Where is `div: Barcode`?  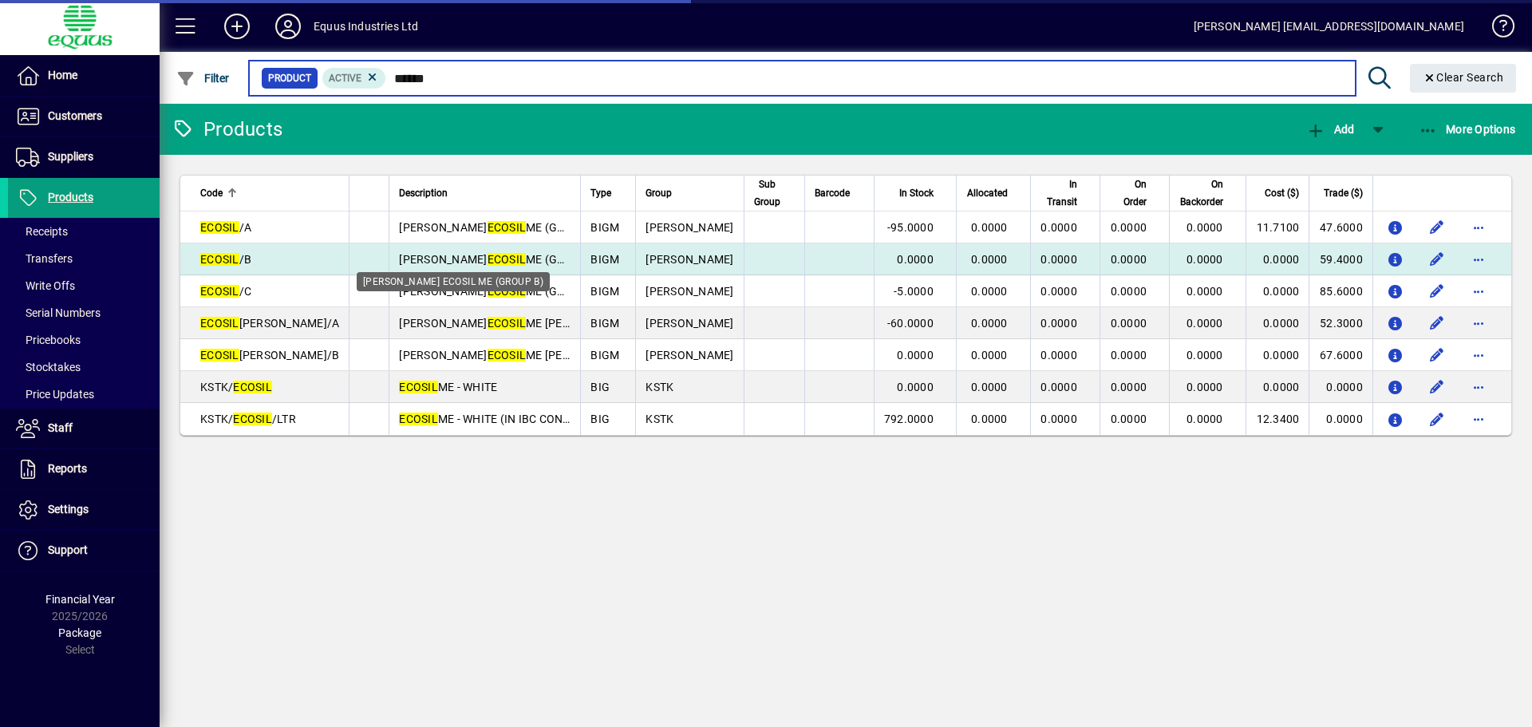 div: Barcode is located at coordinates (839, 193).